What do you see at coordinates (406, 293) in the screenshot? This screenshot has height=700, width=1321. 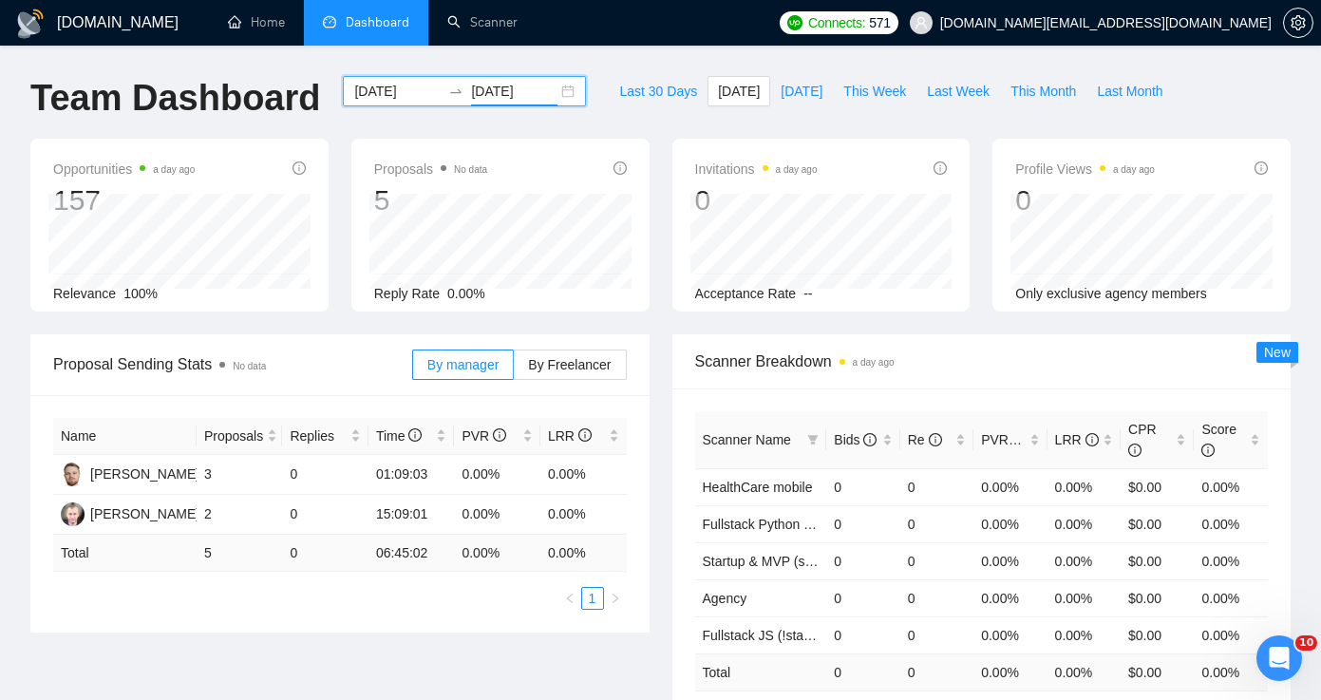 I see `span: Reply Rate` at bounding box center [406, 293].